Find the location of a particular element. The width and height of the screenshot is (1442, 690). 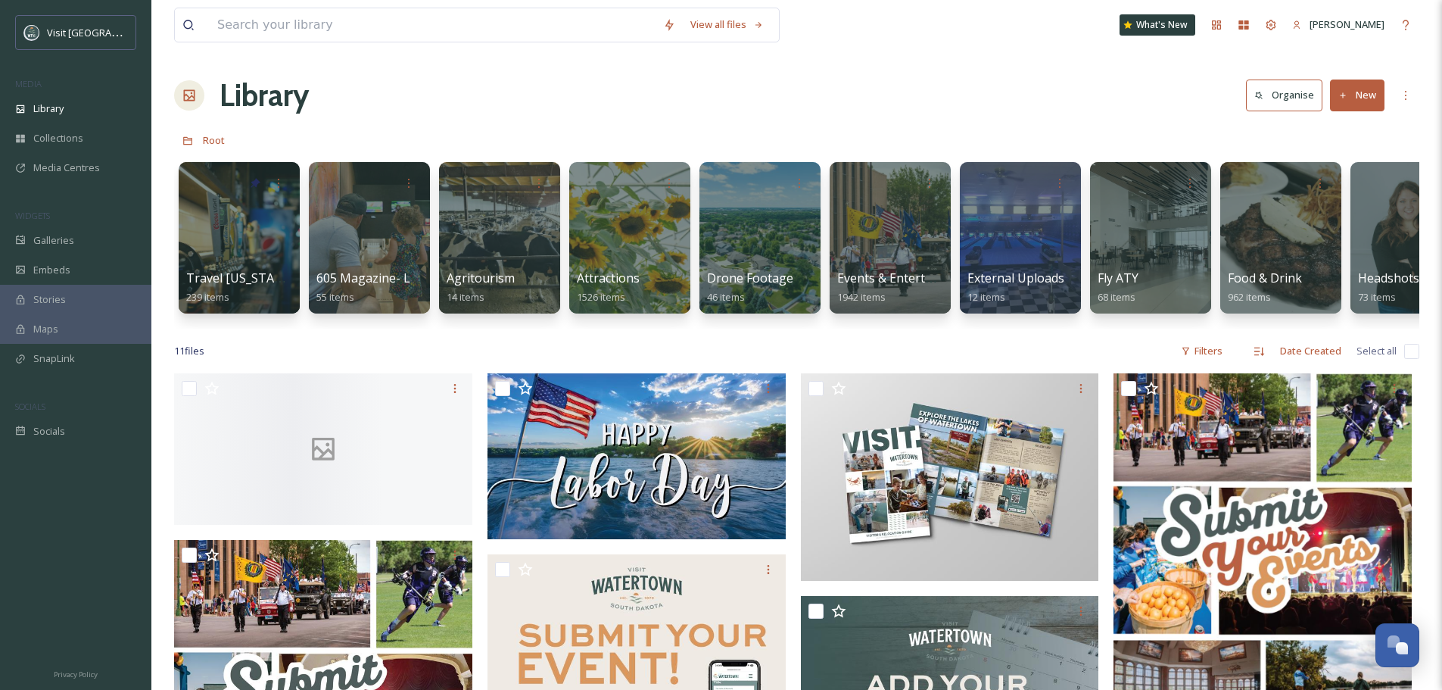

img: watertown-convention-and-visitors-bureau.jpg is located at coordinates (32, 33).